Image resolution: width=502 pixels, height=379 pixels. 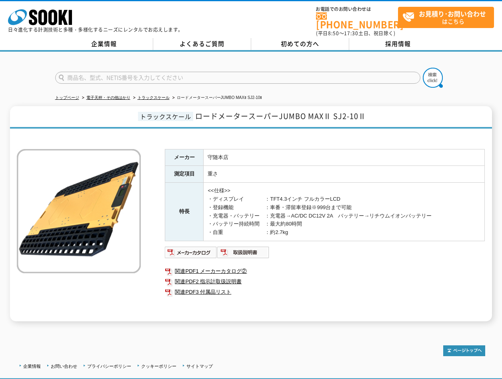 I want to click on a: トラックスケール, so click(x=154, y=97).